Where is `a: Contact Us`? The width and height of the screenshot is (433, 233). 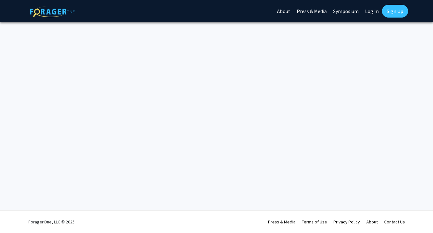 a: Contact Us is located at coordinates (395, 222).